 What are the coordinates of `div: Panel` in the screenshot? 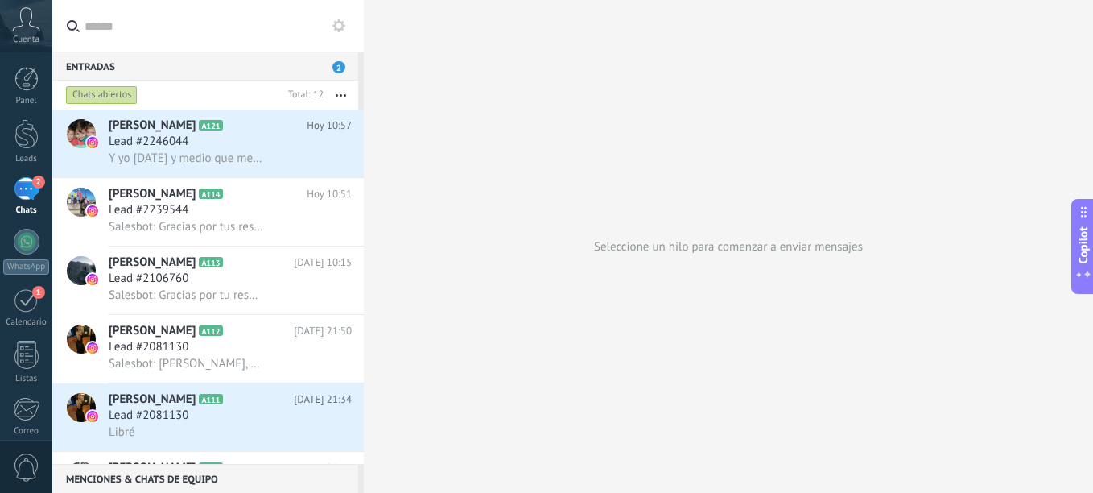 It's located at (27, 101).